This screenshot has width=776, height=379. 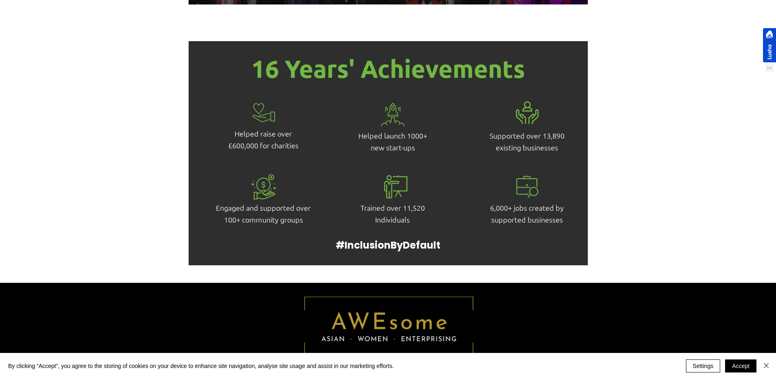 I want to click on span: By clicking “Accept”, you agree to the storing of cookies on your device to enhance site navigati..., so click(x=201, y=366).